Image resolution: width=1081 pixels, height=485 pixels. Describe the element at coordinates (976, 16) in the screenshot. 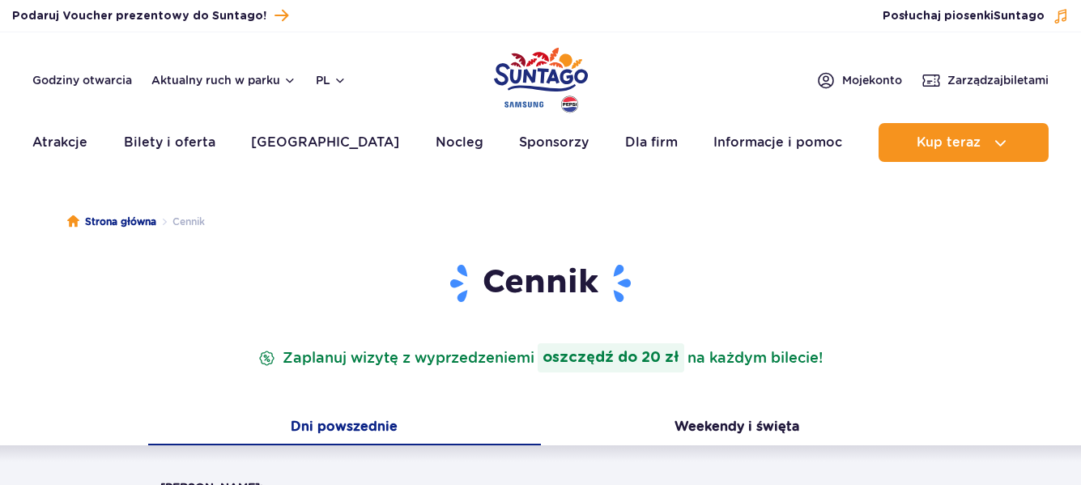

I see `button: Posłuchaj piosenkiSuntago` at that location.